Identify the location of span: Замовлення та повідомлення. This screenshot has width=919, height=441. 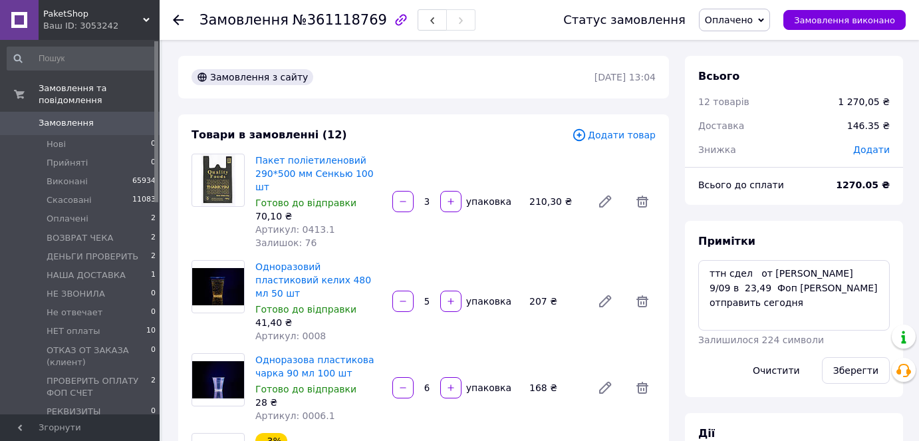
(99, 94).